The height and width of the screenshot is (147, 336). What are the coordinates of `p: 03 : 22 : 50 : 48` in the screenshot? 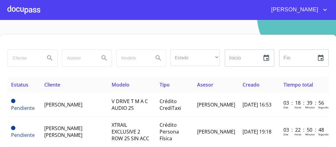 It's located at (304, 130).